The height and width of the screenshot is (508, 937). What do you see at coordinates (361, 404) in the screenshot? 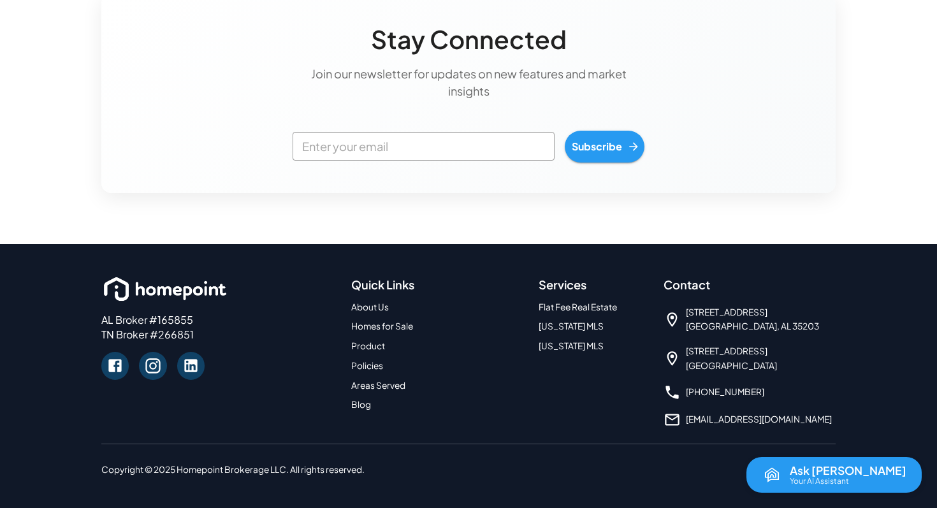
I see `a: Blog` at bounding box center [361, 404].